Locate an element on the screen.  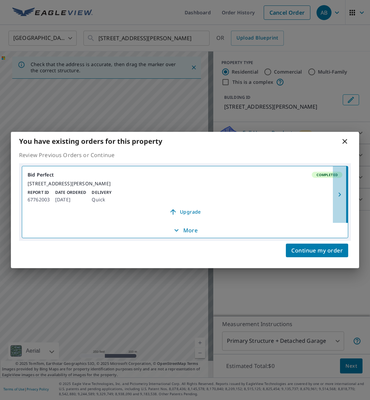
a: Upgrade is located at coordinates (185, 212).